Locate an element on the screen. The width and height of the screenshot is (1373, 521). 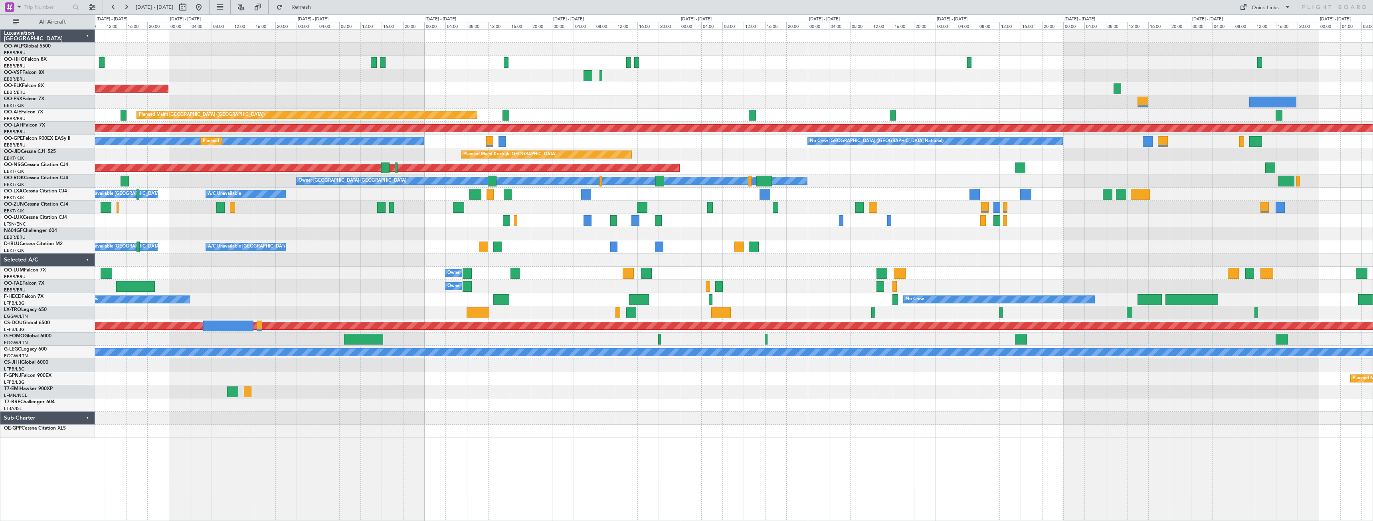
a: G-LEGCLegacy 600 is located at coordinates (25, 349).